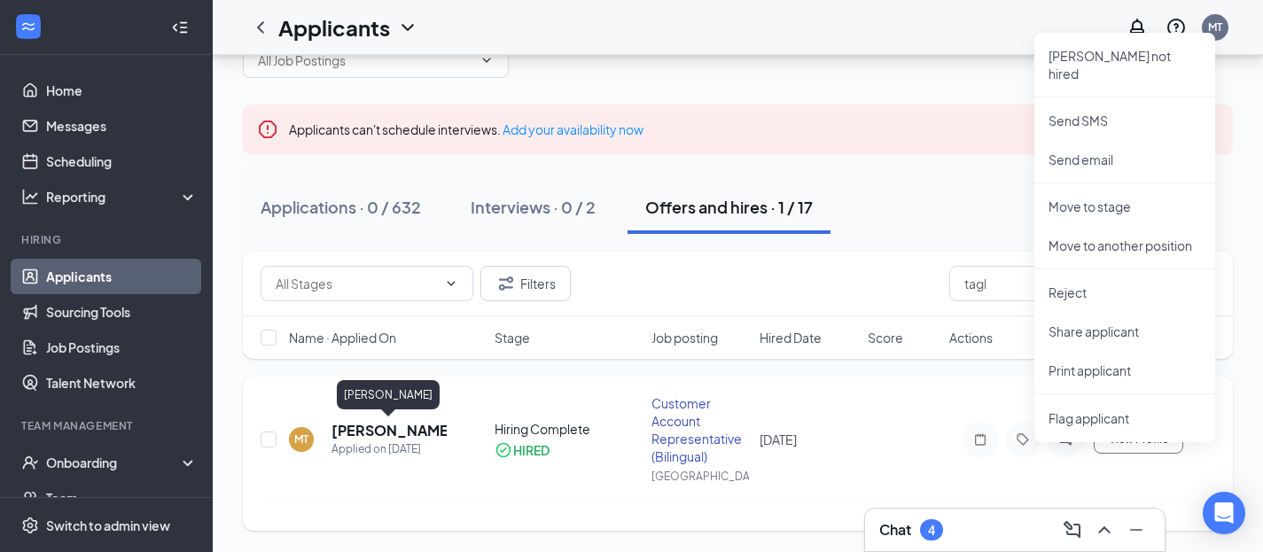  What do you see at coordinates (506, 284) in the screenshot?
I see `svg: Filter` at bounding box center [506, 284].